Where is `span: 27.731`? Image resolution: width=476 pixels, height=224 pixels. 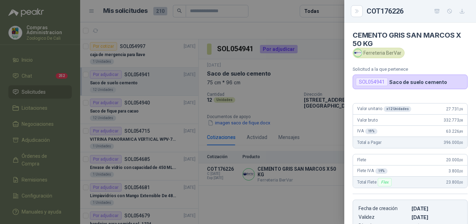 span: 27.731 is located at coordinates (455, 109).